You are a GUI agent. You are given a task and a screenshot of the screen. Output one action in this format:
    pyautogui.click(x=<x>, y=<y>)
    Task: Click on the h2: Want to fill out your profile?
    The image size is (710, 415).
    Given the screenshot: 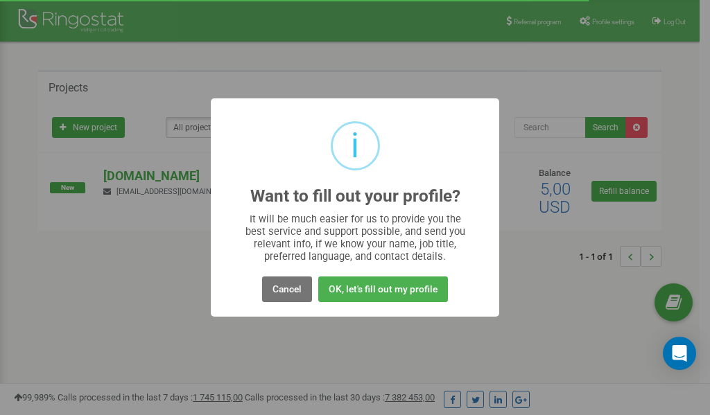 What is the action you would take?
    pyautogui.click(x=355, y=196)
    